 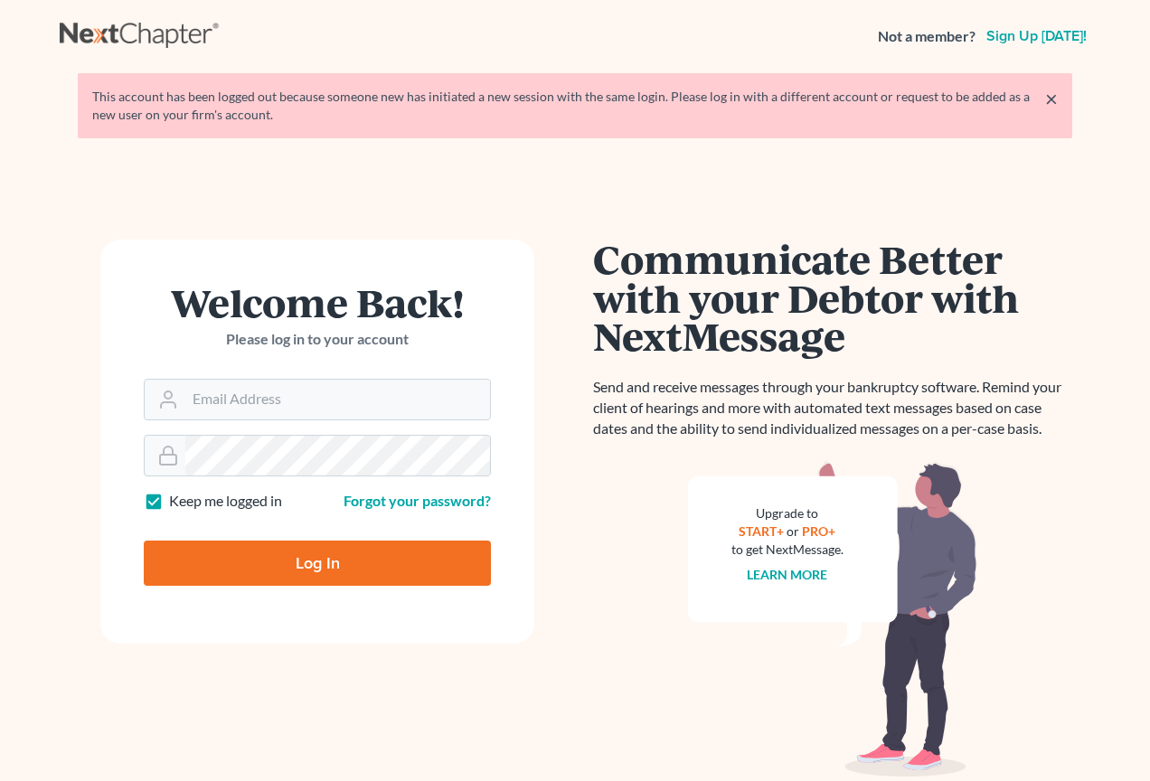 What do you see at coordinates (417, 500) in the screenshot?
I see `a: Forgot your password?` at bounding box center [417, 500].